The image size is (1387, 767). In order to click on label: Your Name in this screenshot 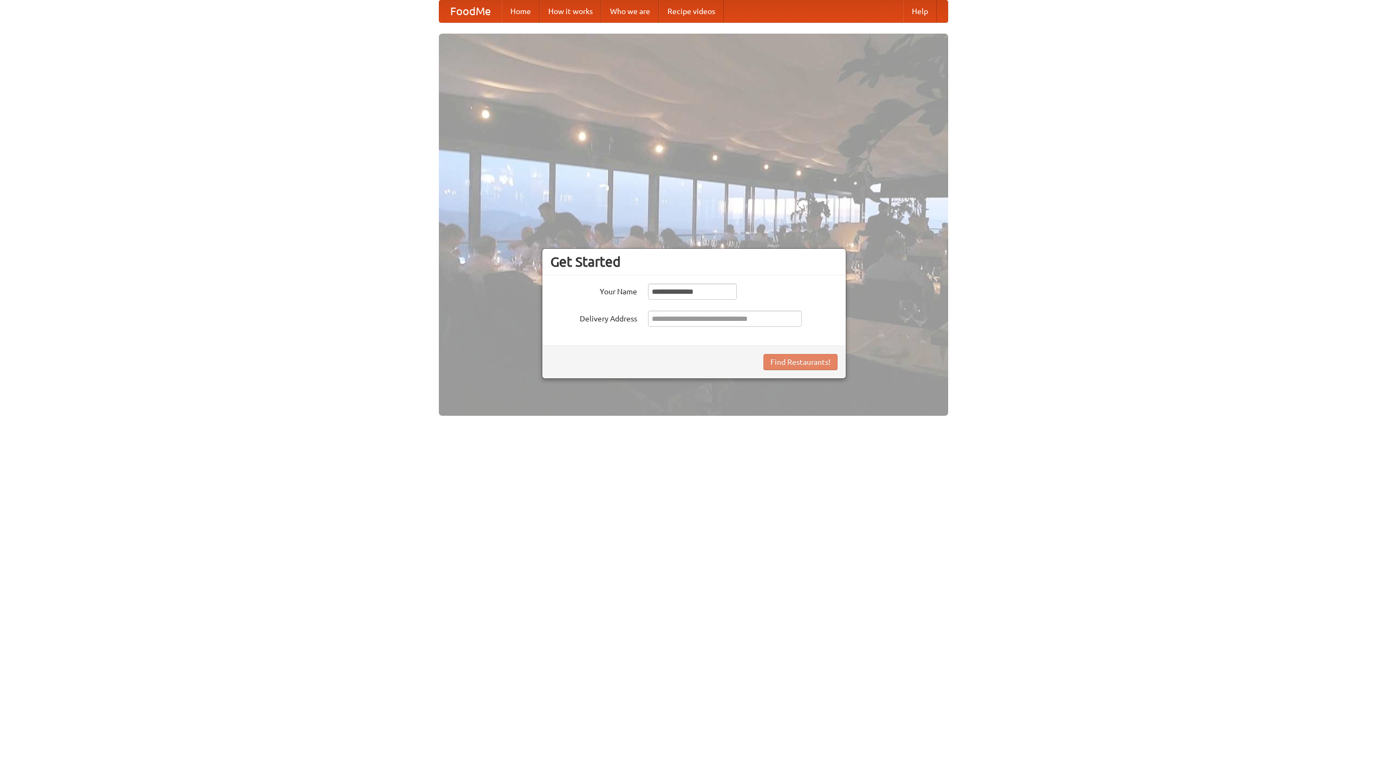, I will do `click(594, 290)`.